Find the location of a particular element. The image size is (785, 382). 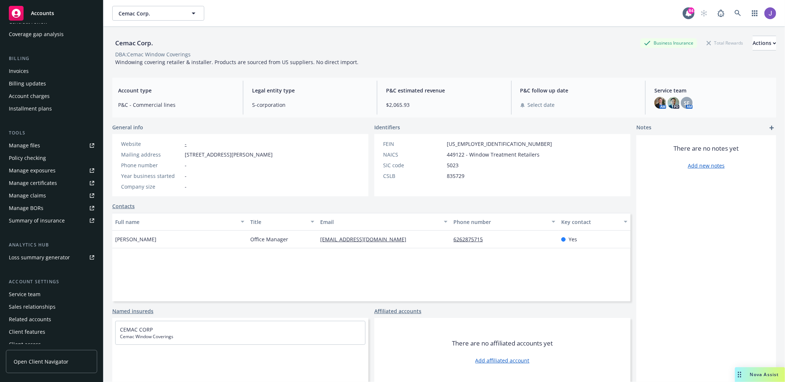

div: Manage exposures is located at coordinates (32, 170).